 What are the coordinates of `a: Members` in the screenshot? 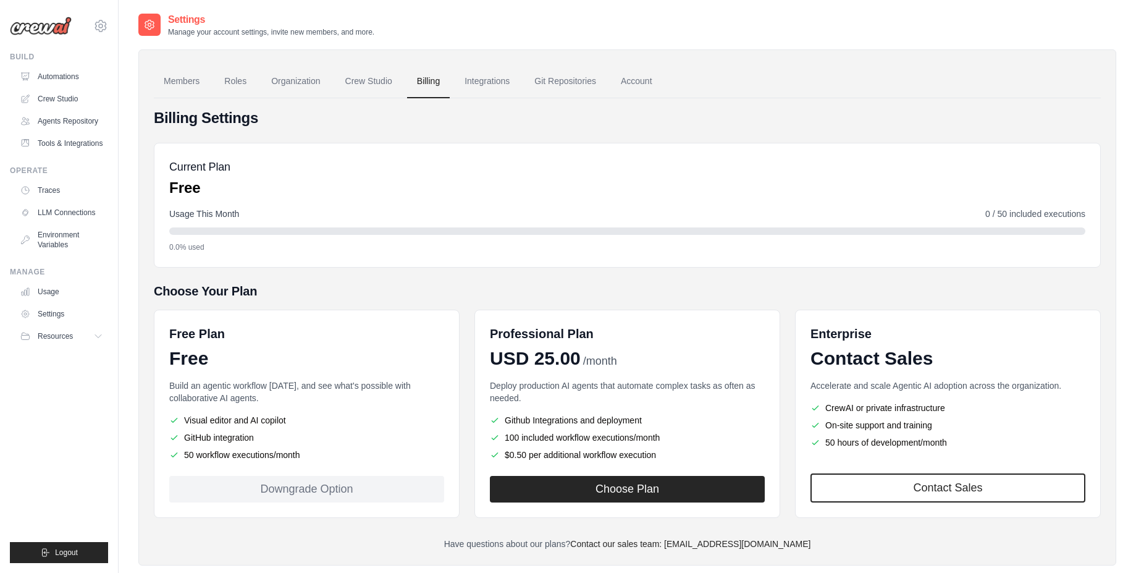 It's located at (182, 82).